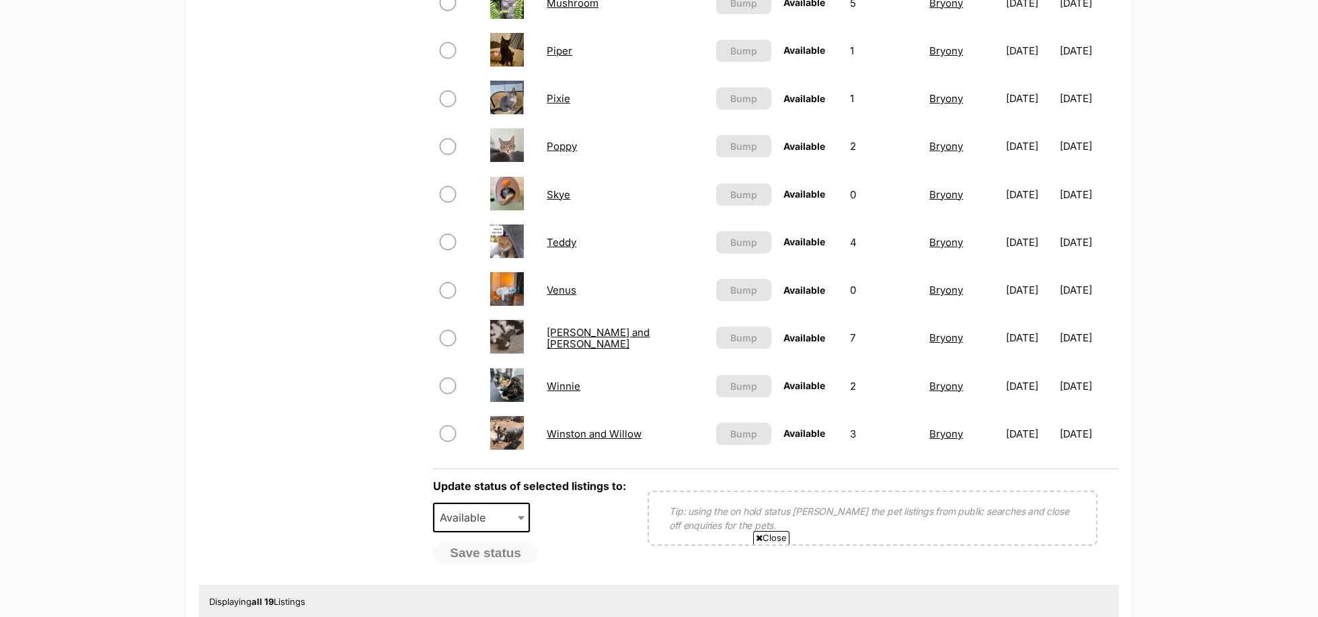  Describe the element at coordinates (529, 486) in the screenshot. I see `label: Update status of selected listings to:` at that location.